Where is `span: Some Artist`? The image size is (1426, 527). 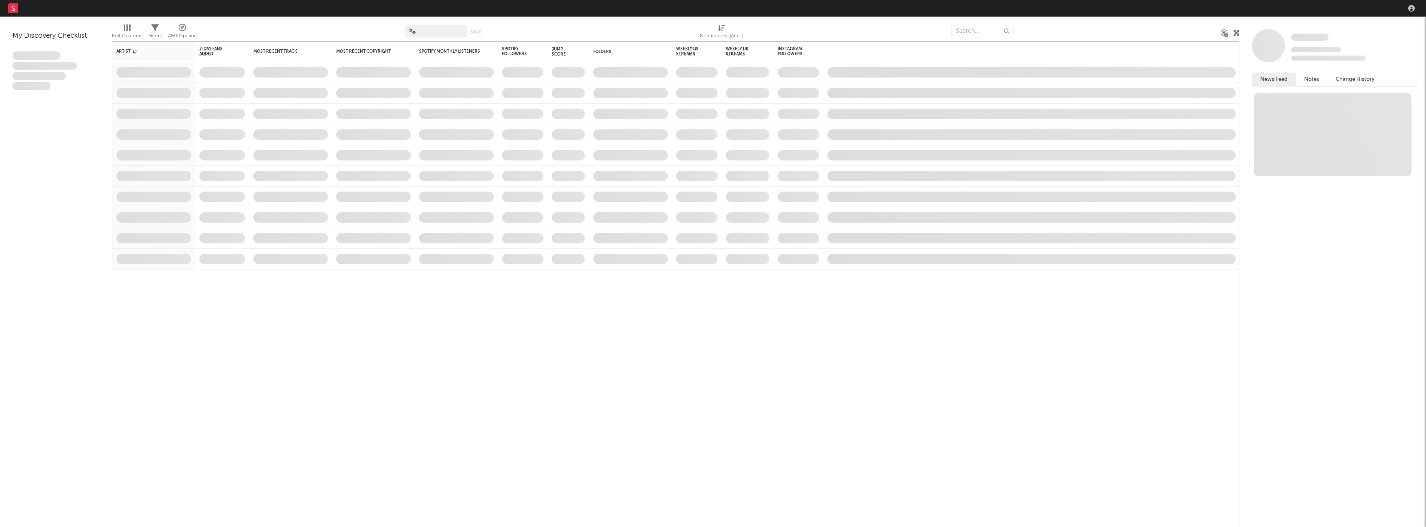
span: Some Artist is located at coordinates (1310, 37).